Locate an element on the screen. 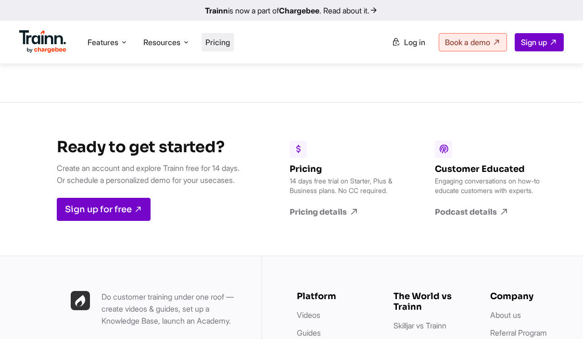 The width and height of the screenshot is (583, 339). a: Videos is located at coordinates (308, 315).